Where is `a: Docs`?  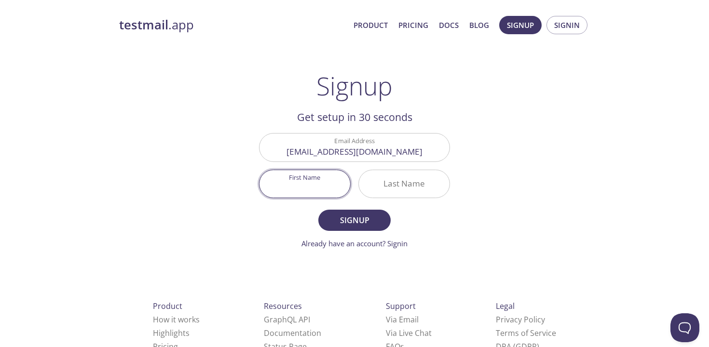 a: Docs is located at coordinates (449, 25).